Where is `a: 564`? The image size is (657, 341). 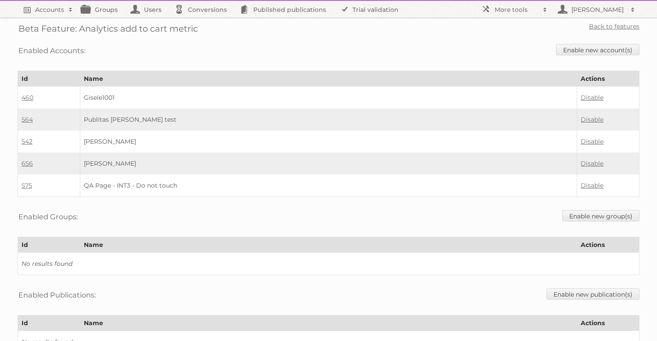
a: 564 is located at coordinates (27, 119).